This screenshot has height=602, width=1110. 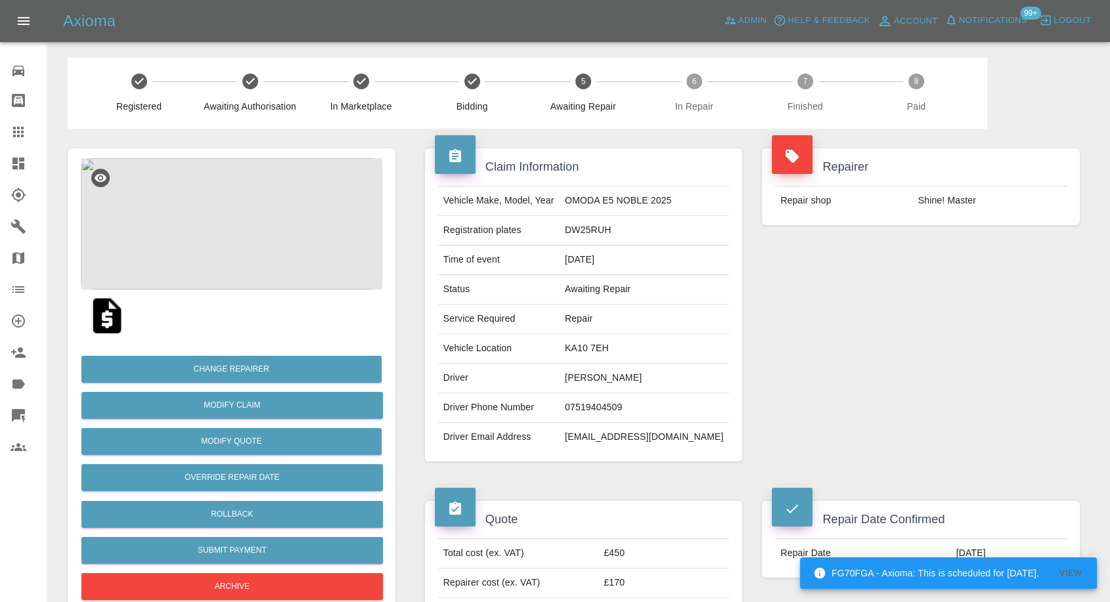 I want to click on span: Bidding, so click(x=472, y=106).